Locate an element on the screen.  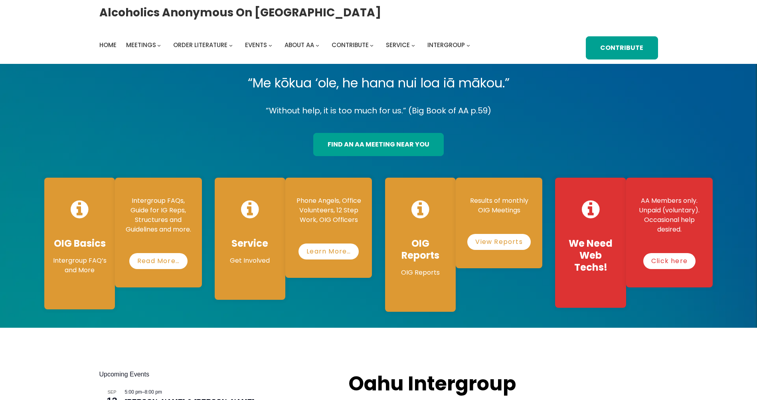
span: Sep is located at coordinates (112, 392).